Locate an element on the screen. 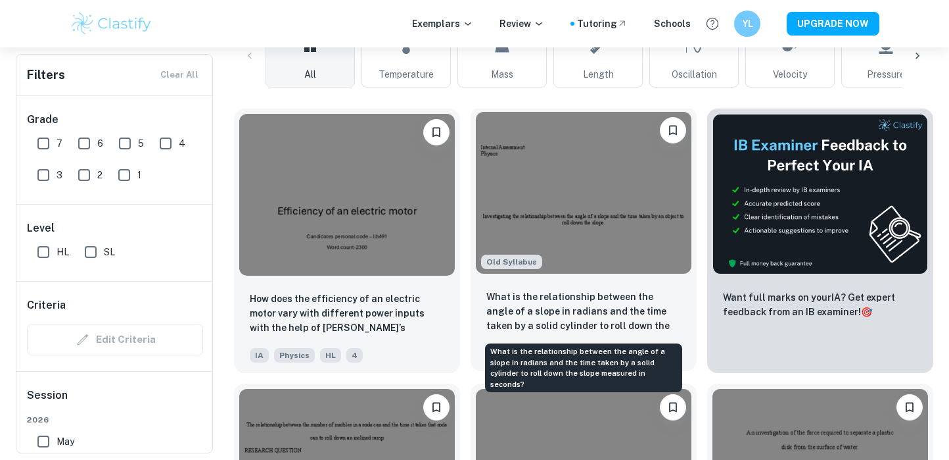 This screenshot has width=949, height=460. h6: Grade is located at coordinates (115, 120).